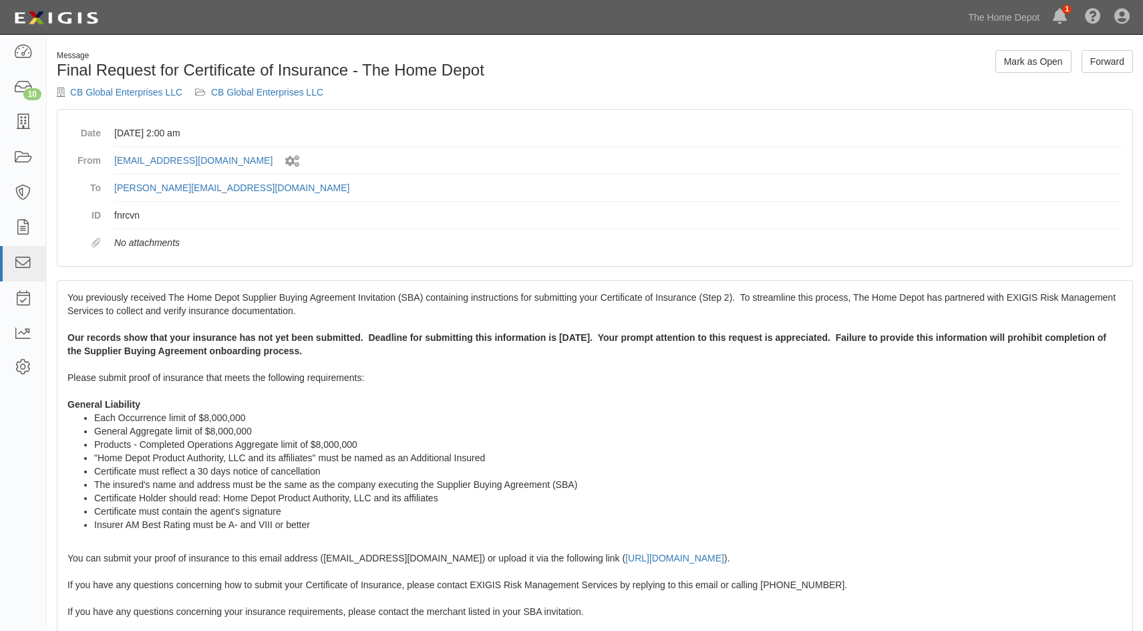  I want to click on i: Sent by system workflow, so click(292, 161).